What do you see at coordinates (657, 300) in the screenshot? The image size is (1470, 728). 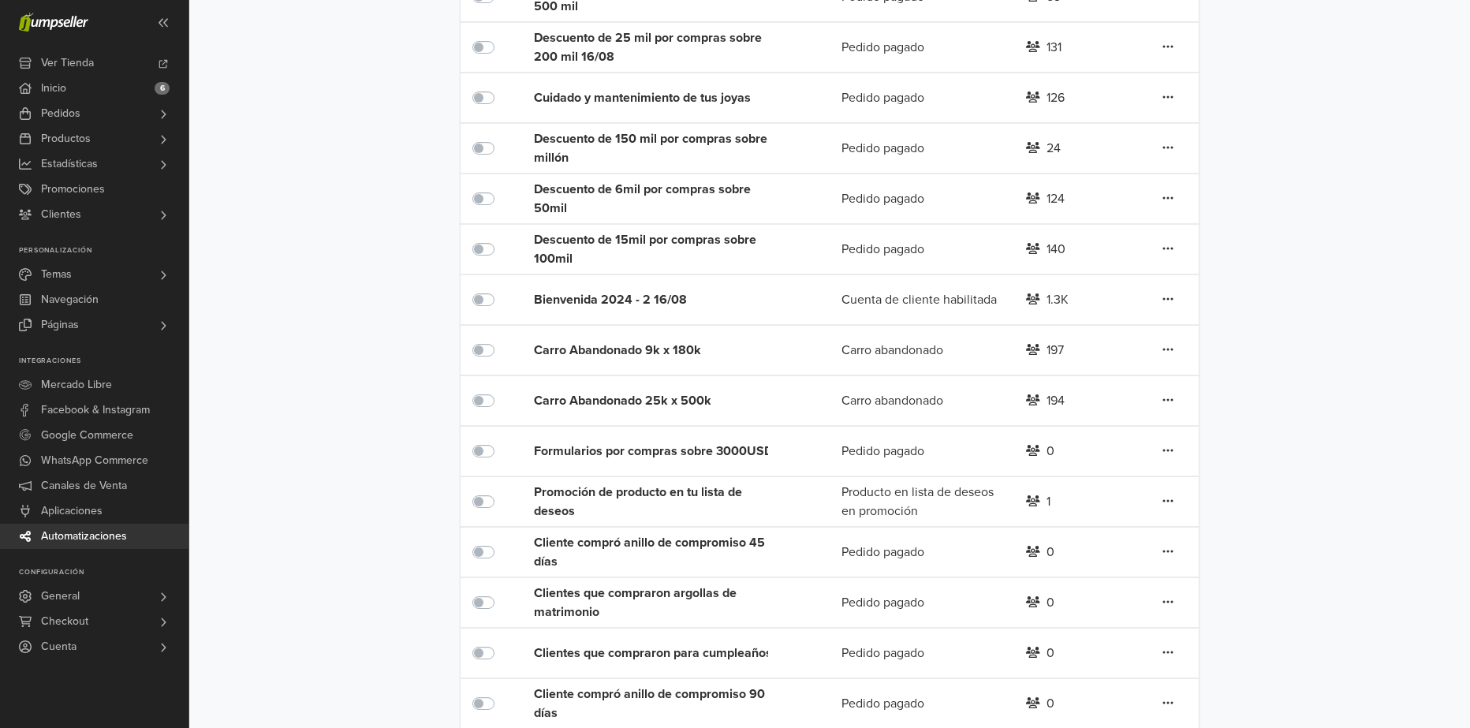 I see `div: Bienvenida 2024 - 2 16/08` at bounding box center [657, 300].